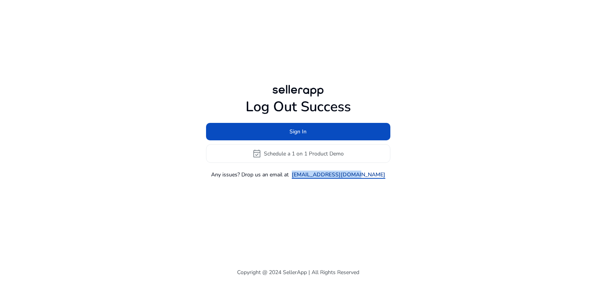 This screenshot has width=596, height=283. What do you see at coordinates (298, 132) in the screenshot?
I see `button: Sign In` at bounding box center [298, 132].